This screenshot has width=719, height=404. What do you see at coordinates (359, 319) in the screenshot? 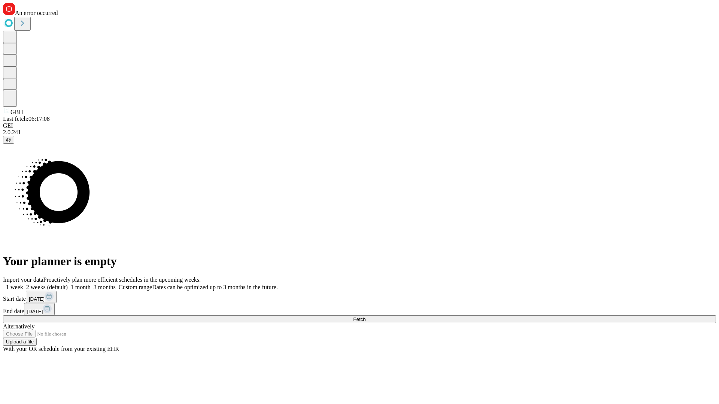
I see `span: Fetch` at bounding box center [359, 319].